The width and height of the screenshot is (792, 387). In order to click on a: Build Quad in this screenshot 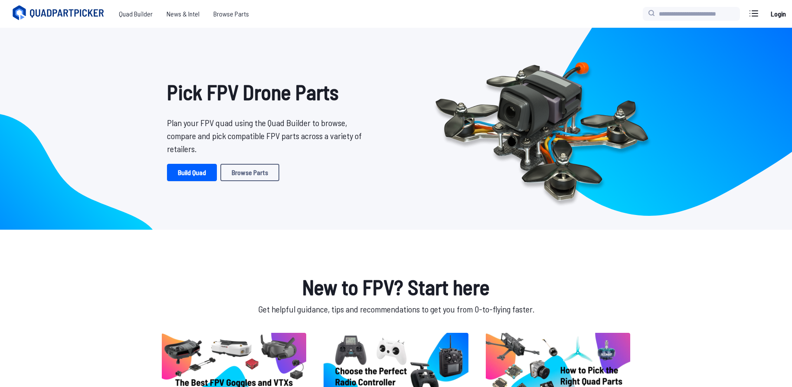, I will do `click(192, 173)`.